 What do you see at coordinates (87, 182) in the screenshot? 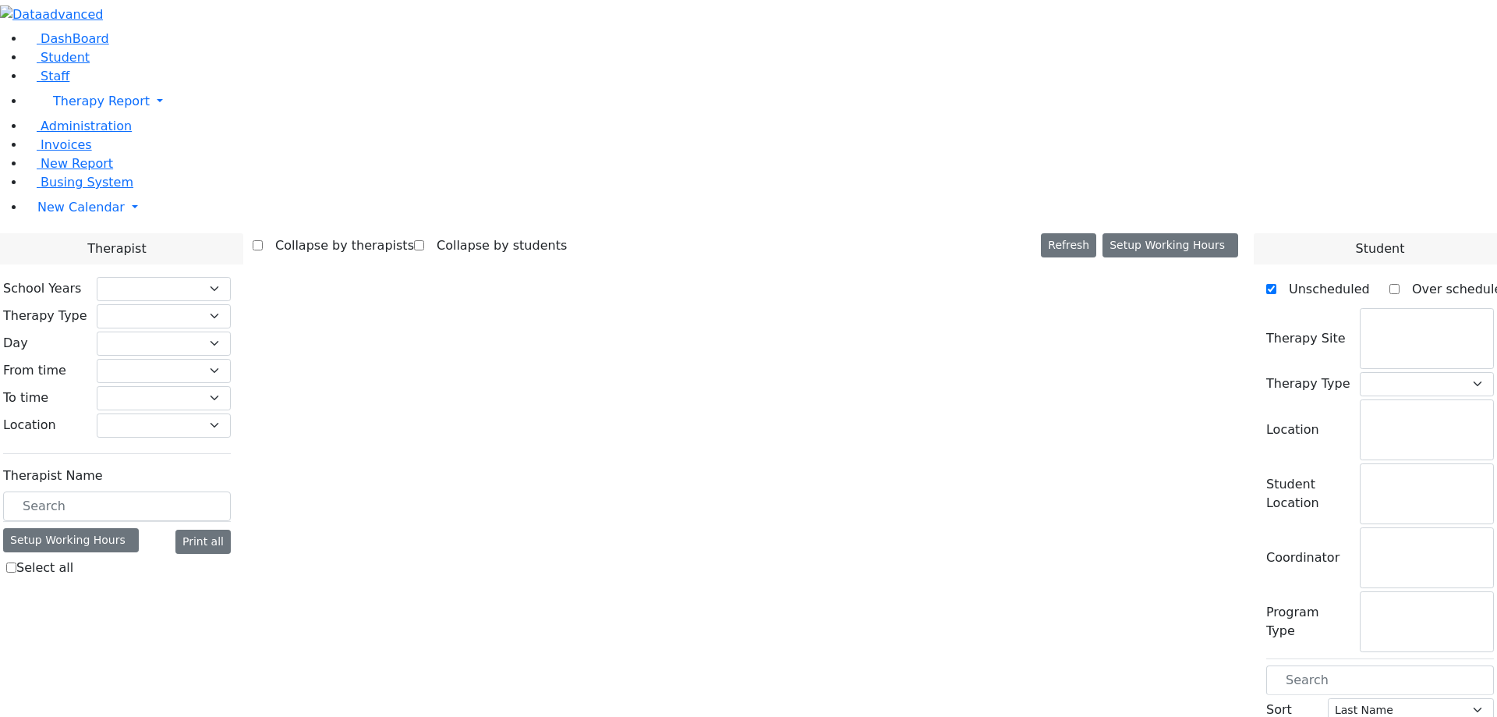
I see `span: Busing System` at bounding box center [87, 182].